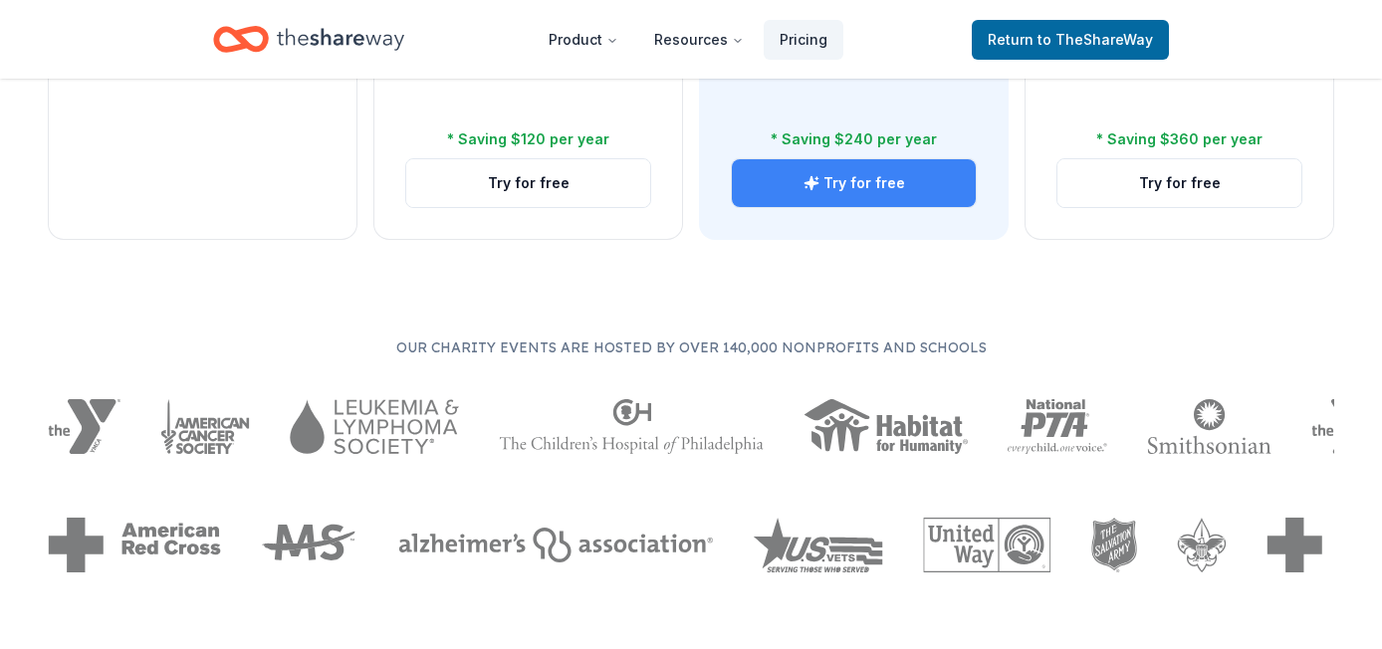 The height and width of the screenshot is (649, 1382). I want to click on img: US Vets, so click(818, 545).